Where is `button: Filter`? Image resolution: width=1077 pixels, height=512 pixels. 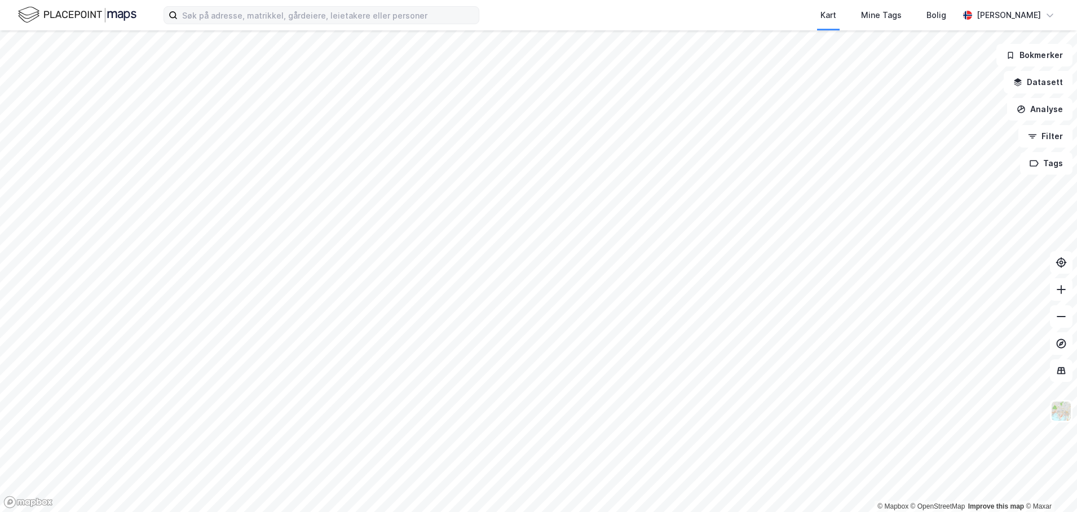
button: Filter is located at coordinates (1045, 136).